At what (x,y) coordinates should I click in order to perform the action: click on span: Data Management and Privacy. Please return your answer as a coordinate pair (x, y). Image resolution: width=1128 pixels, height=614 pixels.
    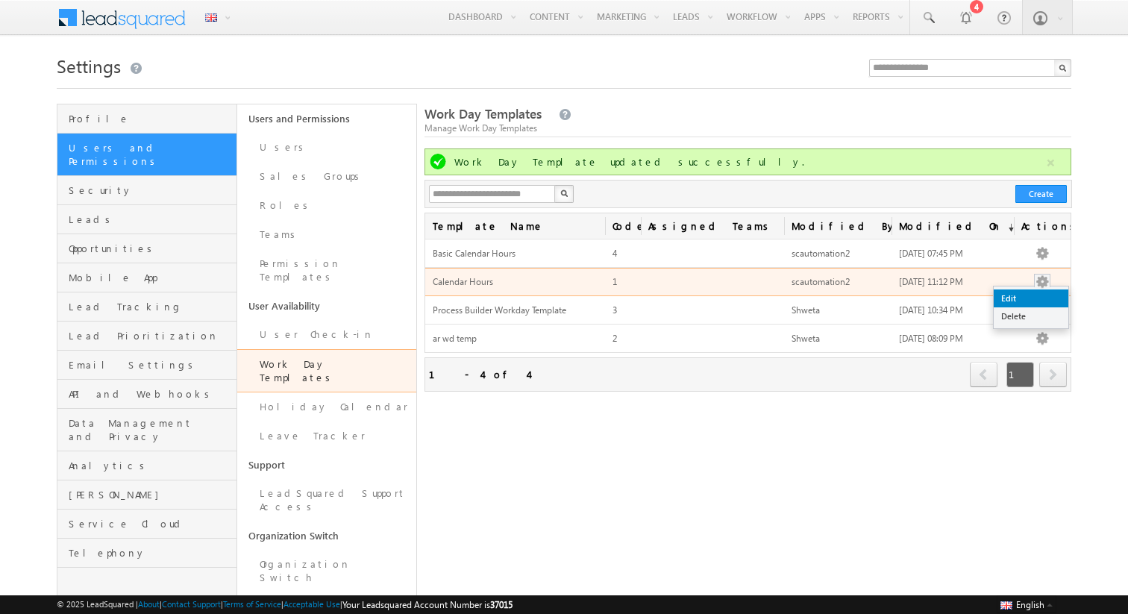
    Looking at the image, I should click on (151, 430).